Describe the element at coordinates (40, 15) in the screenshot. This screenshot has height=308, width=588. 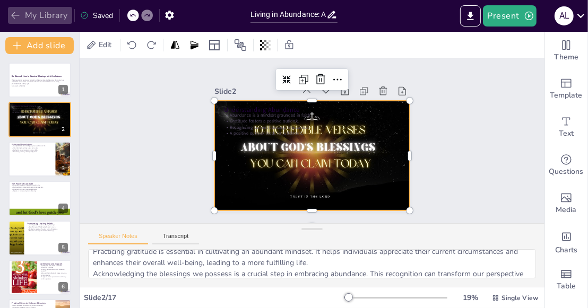
I see `button: My Library` at that location.